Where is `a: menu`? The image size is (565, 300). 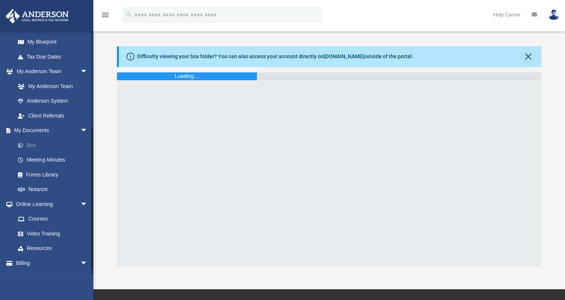 a: menu is located at coordinates (105, 17).